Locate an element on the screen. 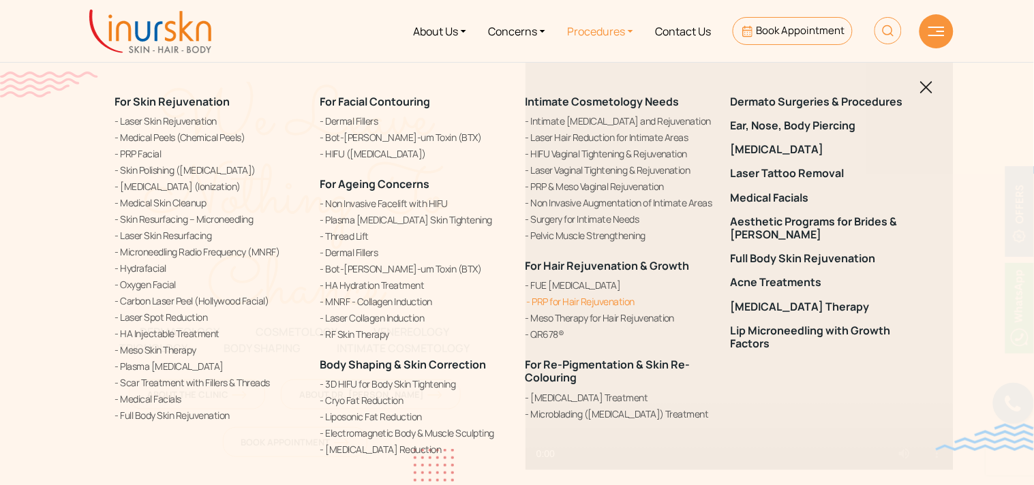 The image size is (1034, 485). img: bluewave is located at coordinates (985, 438).